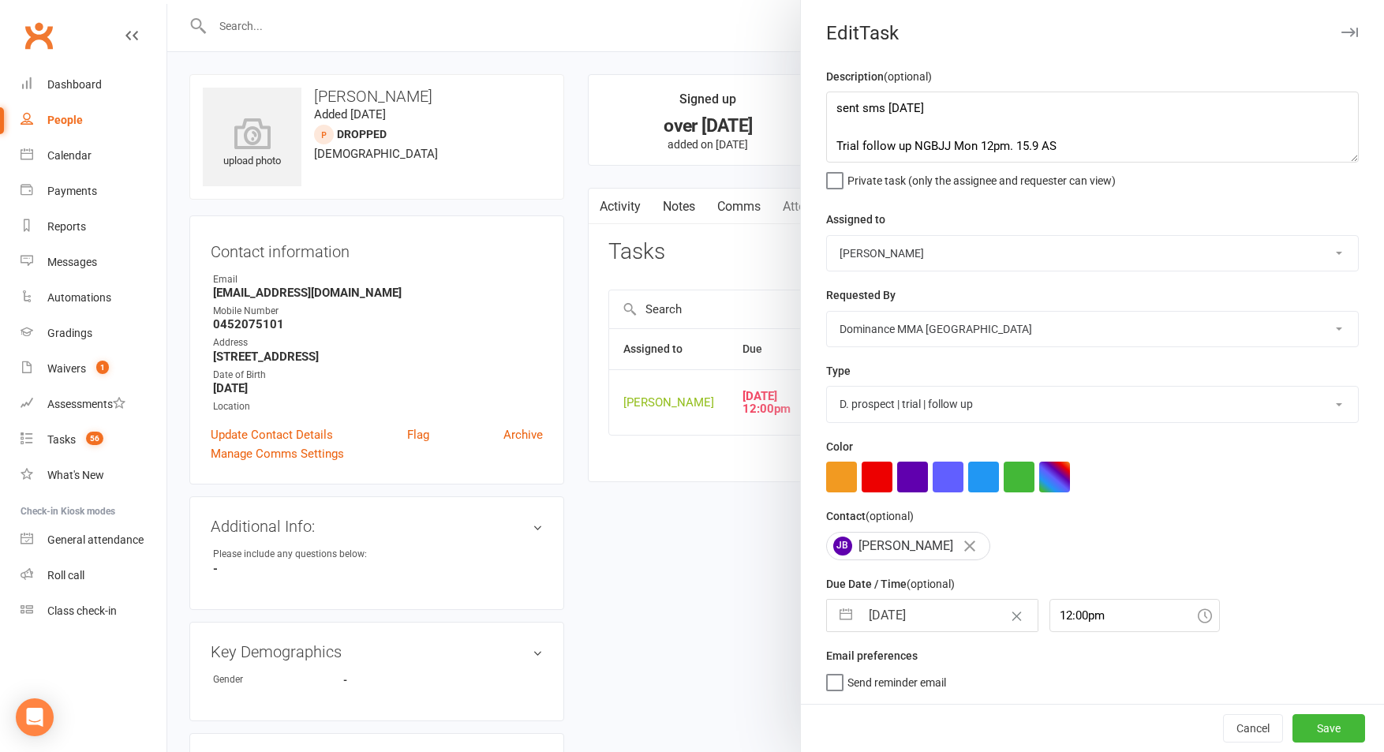 The width and height of the screenshot is (1384, 752). Describe the element at coordinates (1253, 728) in the screenshot. I see `button: Cancel` at that location.